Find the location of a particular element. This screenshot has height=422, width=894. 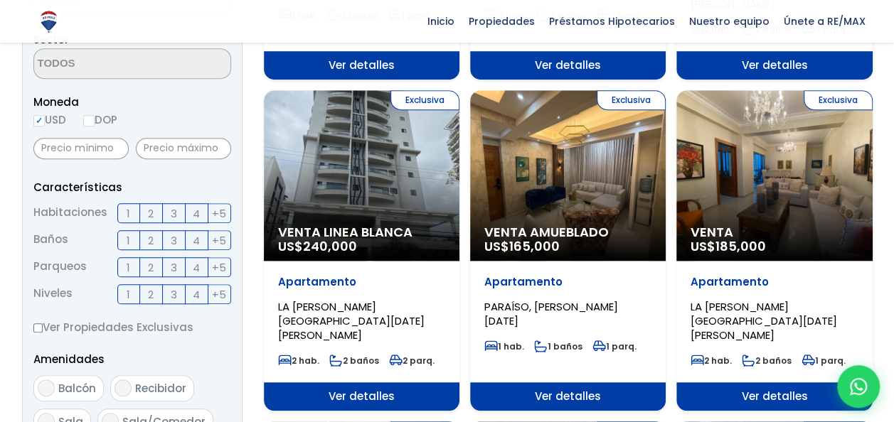

span: Balcón is located at coordinates (77, 388).